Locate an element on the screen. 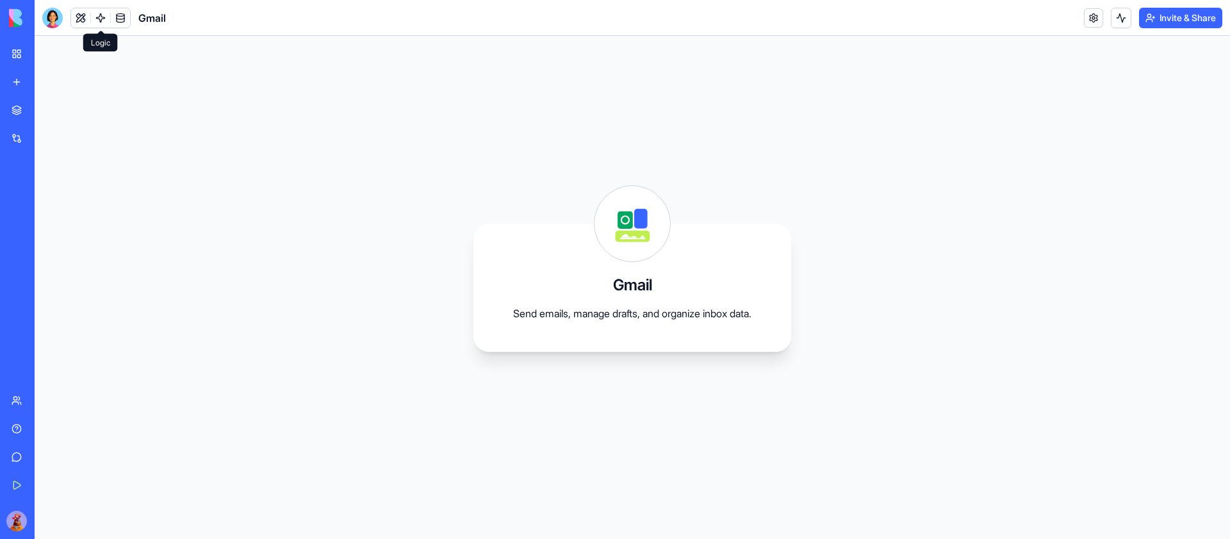 Image resolution: width=1230 pixels, height=539 pixels. span: Gmail is located at coordinates (152, 18).